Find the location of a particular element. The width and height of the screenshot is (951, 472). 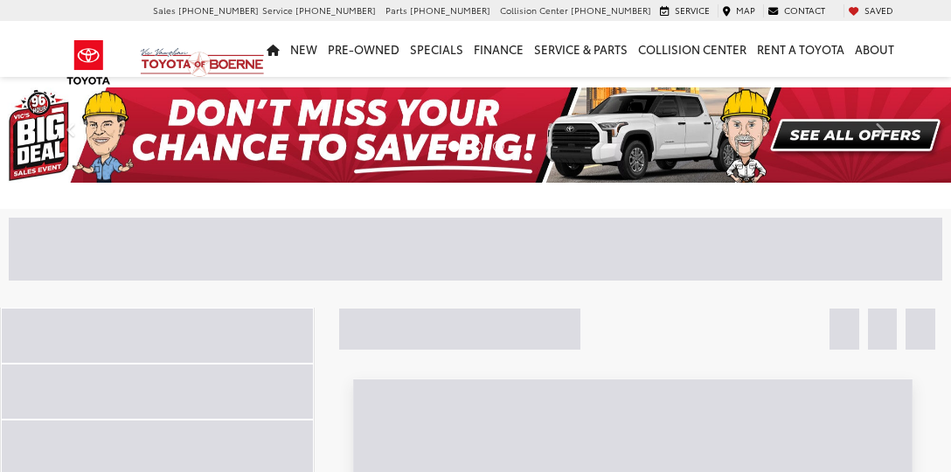

a: Map is located at coordinates (738, 10).